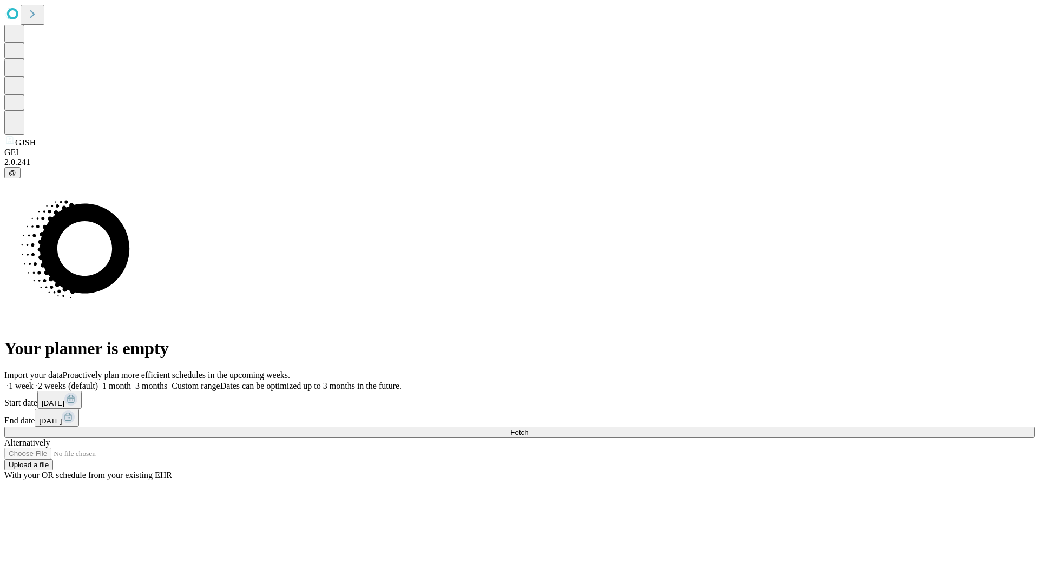 The image size is (1039, 584). Describe the element at coordinates (195, 386) in the screenshot. I see `span: Custom range` at that location.